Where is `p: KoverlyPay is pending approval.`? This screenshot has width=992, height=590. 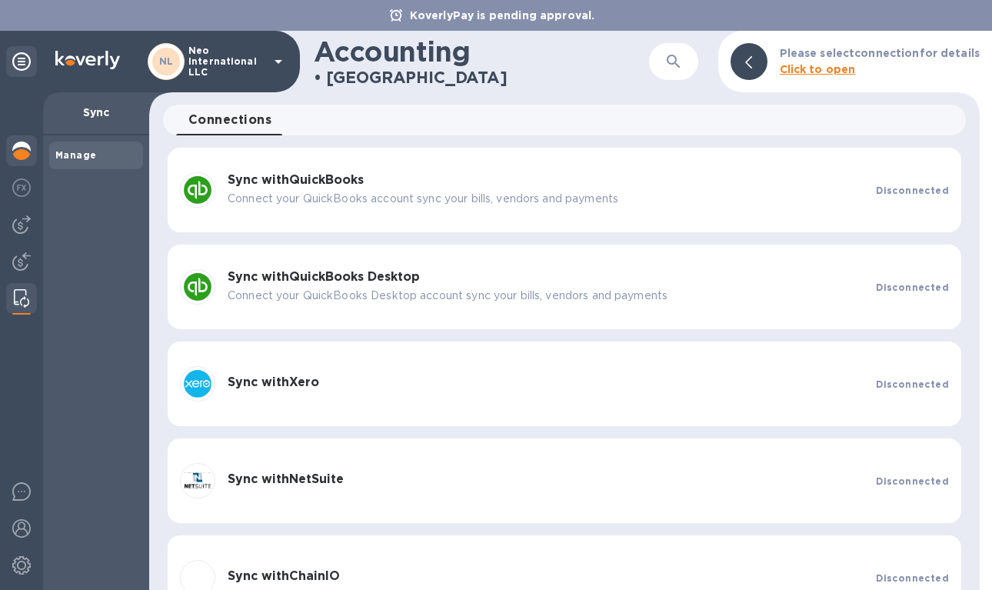
p: KoverlyPay is pending approval. is located at coordinates (502, 15).